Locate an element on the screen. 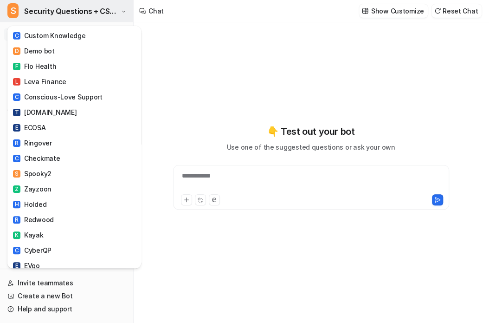  span: T is located at coordinates (17, 112).